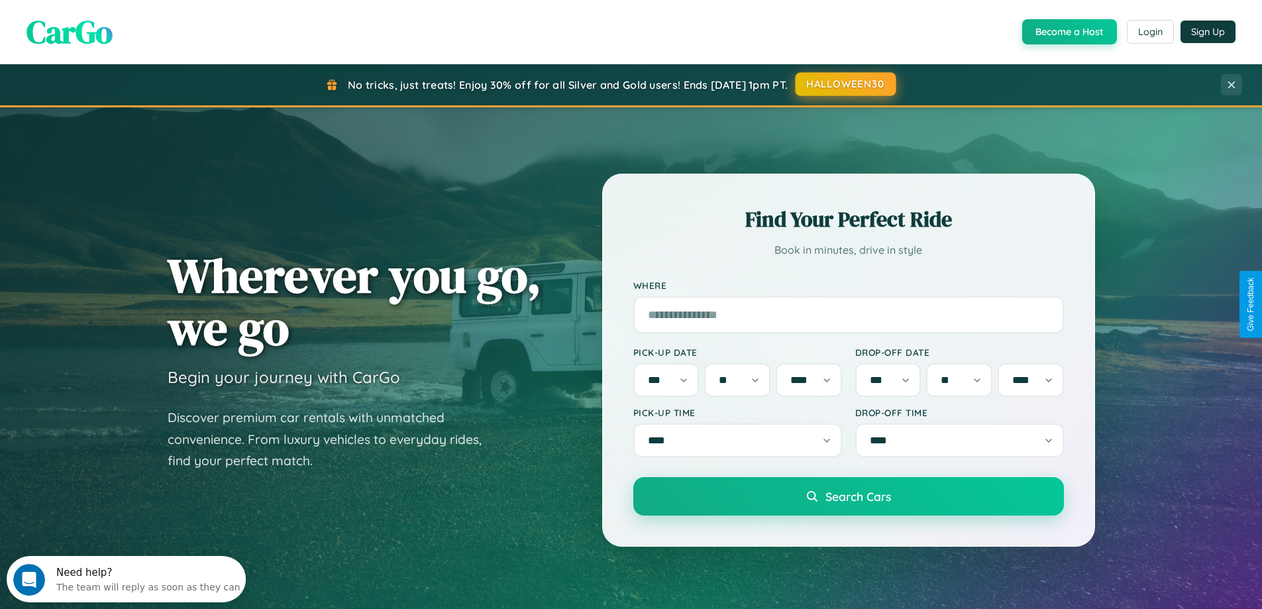 The width and height of the screenshot is (1262, 609). What do you see at coordinates (142, 28) in the screenshot?
I see `div: The team will reply as soon as they can` at bounding box center [142, 28].